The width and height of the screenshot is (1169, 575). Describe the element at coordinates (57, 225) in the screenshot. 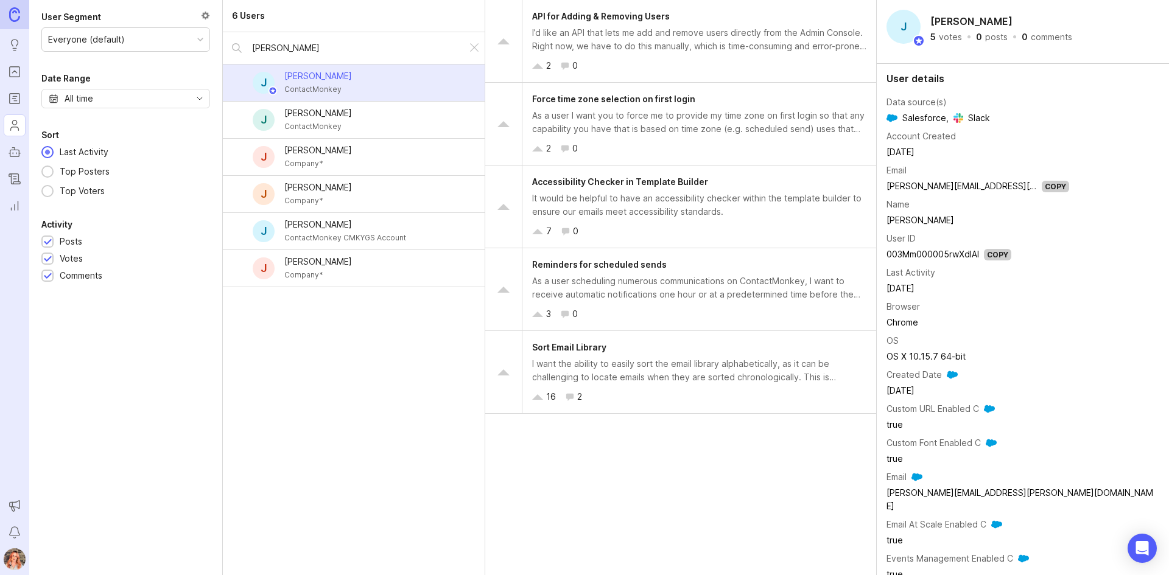

I see `div: Activity` at that location.